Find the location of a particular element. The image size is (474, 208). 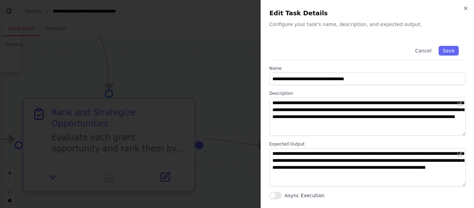

h2: Edit Task Details is located at coordinates (368, 13).